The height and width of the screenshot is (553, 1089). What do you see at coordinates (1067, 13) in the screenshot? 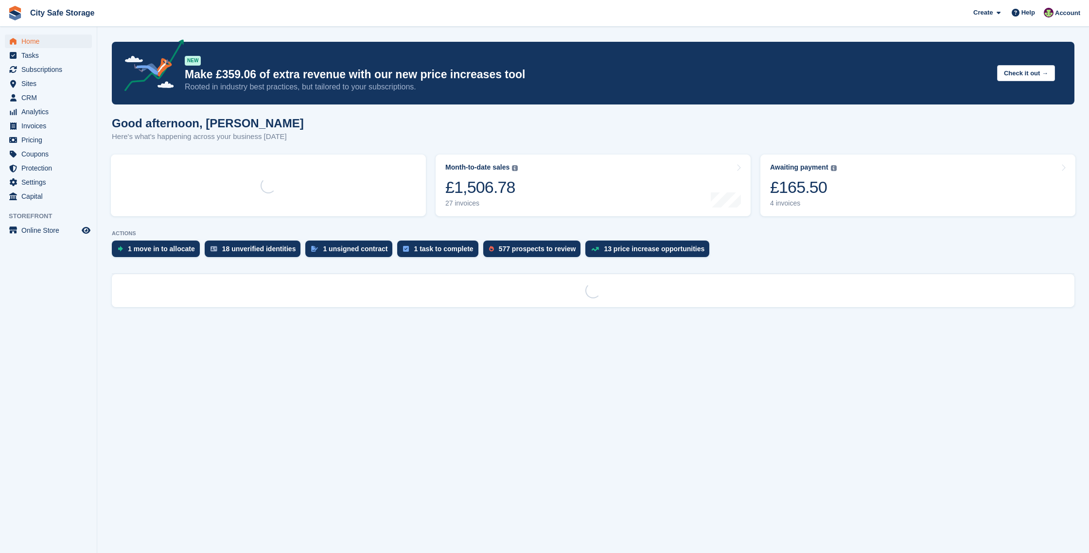
I see `span: Account` at bounding box center [1067, 13].